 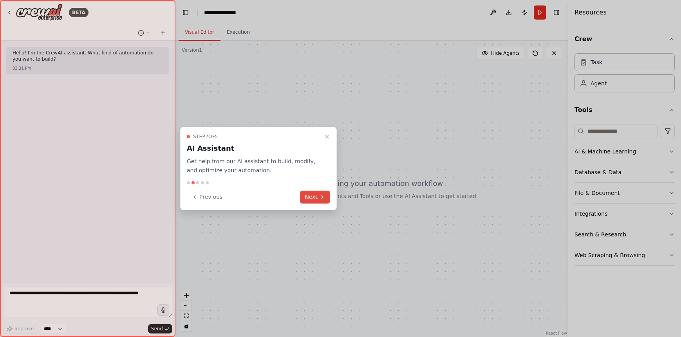 I want to click on span: Step 2 of 5, so click(x=206, y=137).